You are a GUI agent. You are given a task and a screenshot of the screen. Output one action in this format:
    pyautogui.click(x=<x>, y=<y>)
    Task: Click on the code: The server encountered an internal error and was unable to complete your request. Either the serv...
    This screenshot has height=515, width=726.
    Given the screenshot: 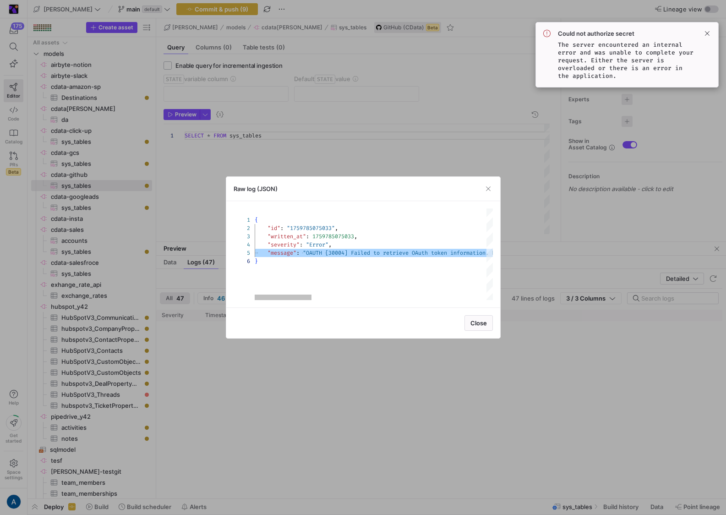 What is the action you would take?
    pyautogui.click(x=626, y=60)
    